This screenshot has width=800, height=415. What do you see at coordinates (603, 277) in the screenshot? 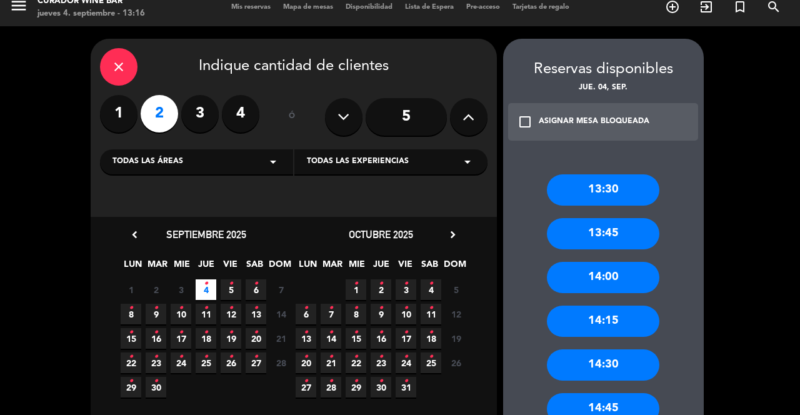
I see `div: 14:00` at bounding box center [603, 277].